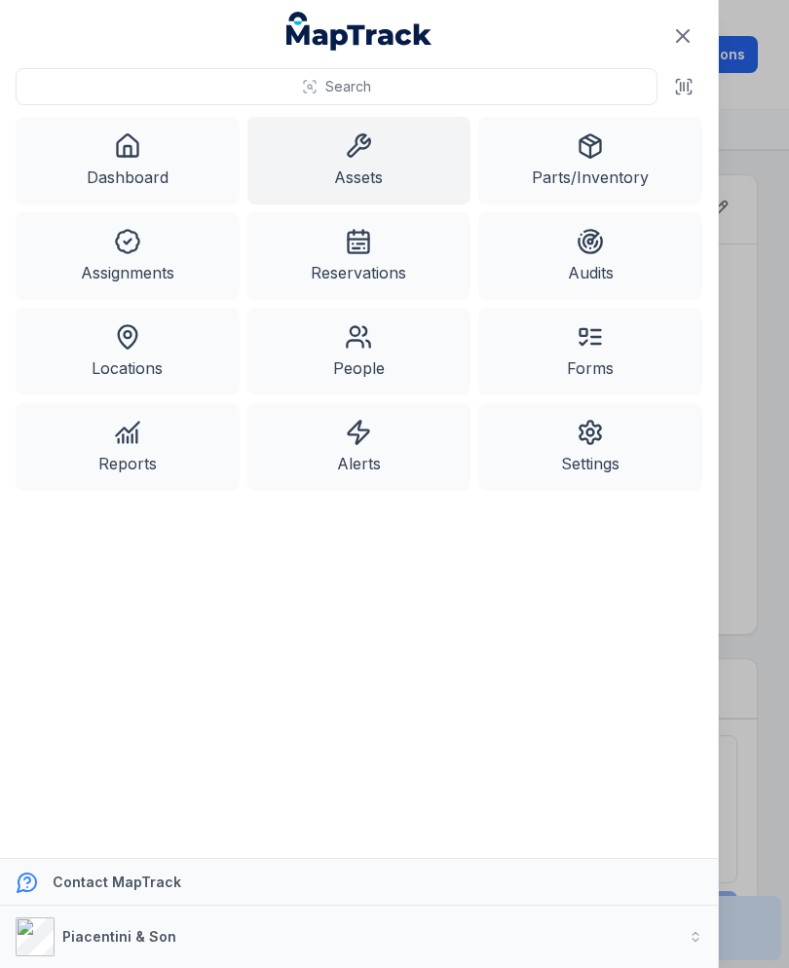  I want to click on a: Parts/Inventory, so click(590, 161).